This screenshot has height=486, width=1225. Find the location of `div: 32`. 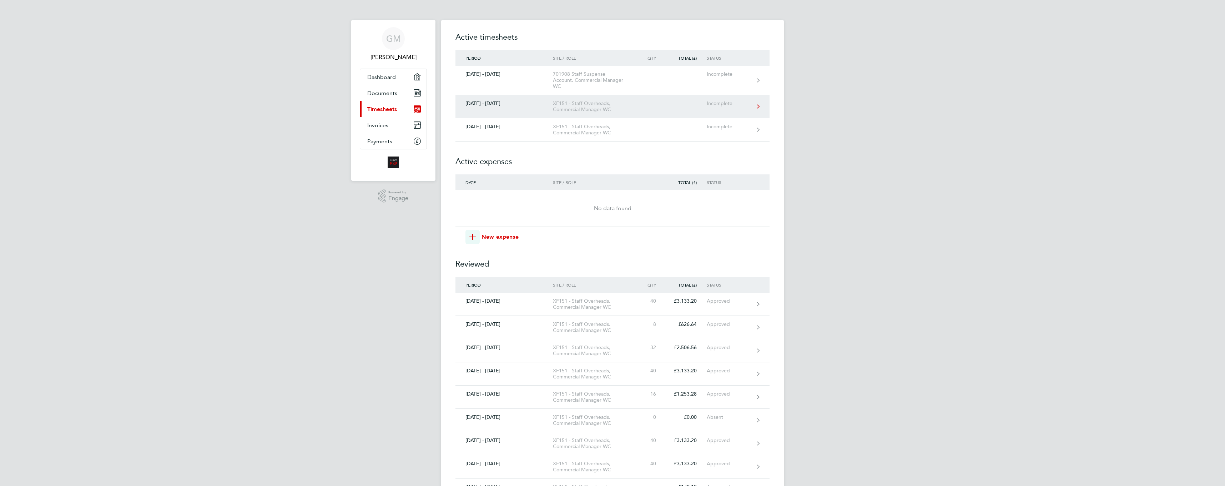

div: 32 is located at coordinates (651, 347).